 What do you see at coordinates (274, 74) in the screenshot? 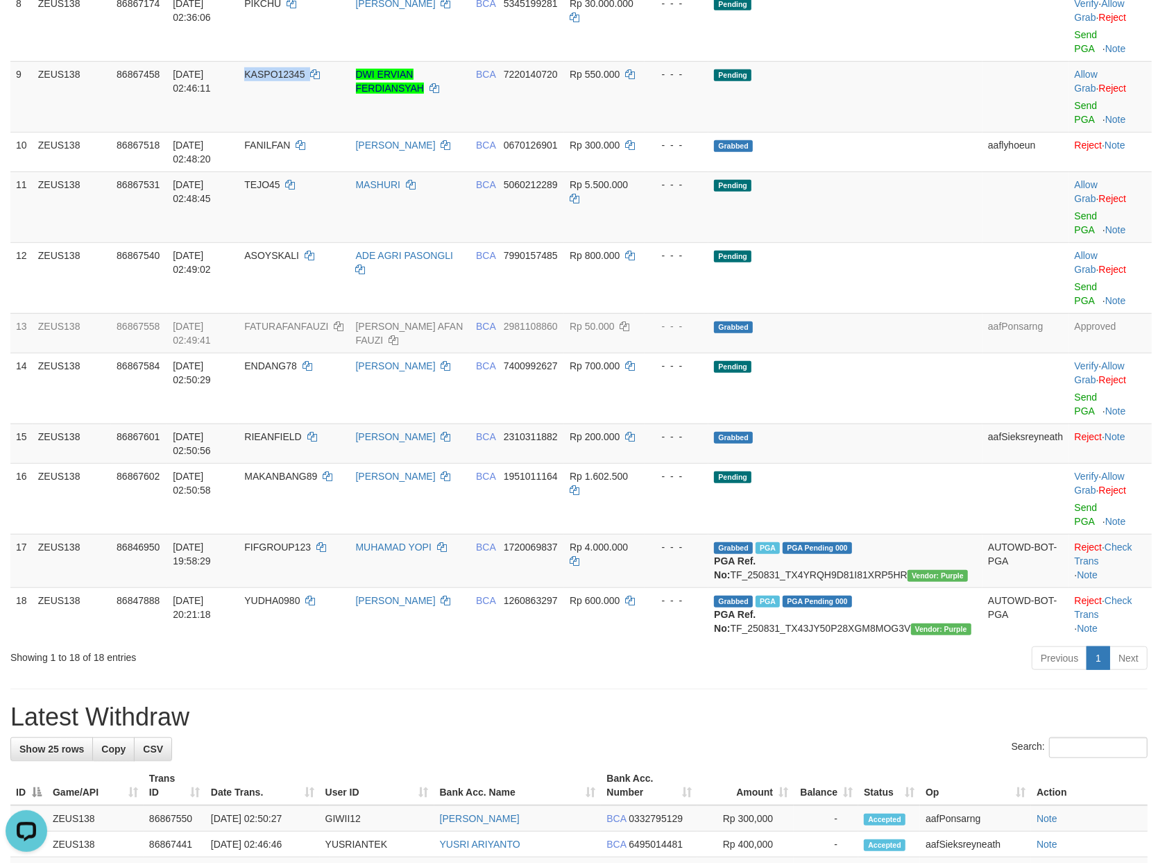
I see `span: KASPO12345` at bounding box center [274, 74].